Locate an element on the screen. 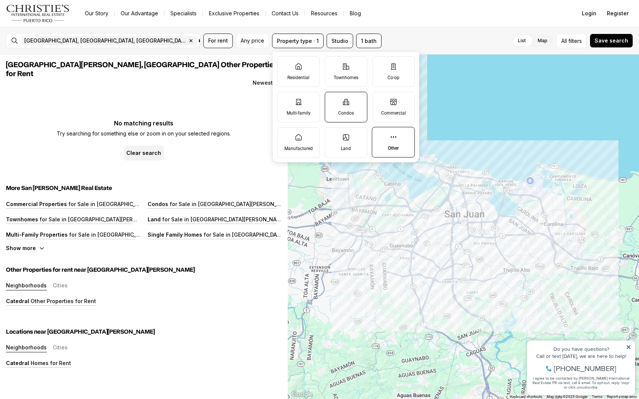 The image size is (639, 399). button: Login is located at coordinates (589, 13).